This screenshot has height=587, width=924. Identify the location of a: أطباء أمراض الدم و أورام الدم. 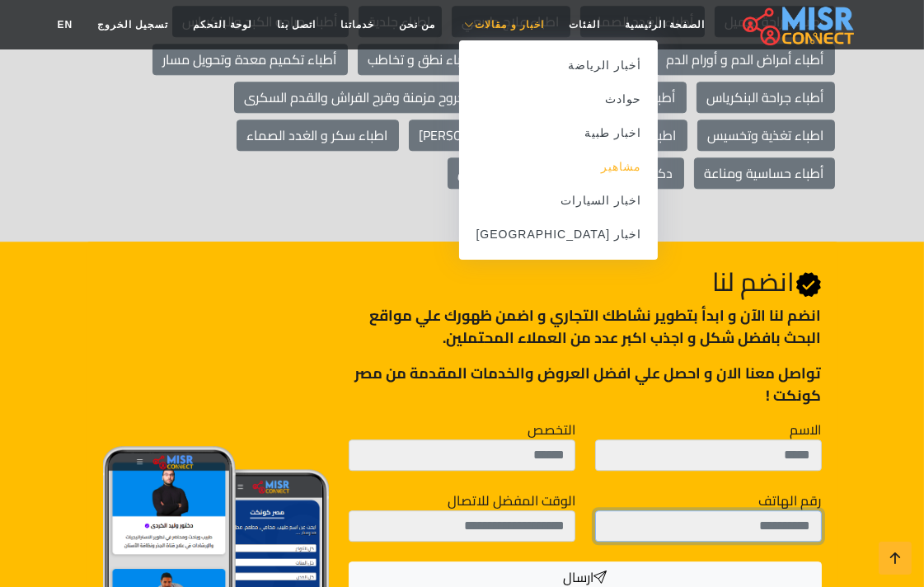
(745, 59).